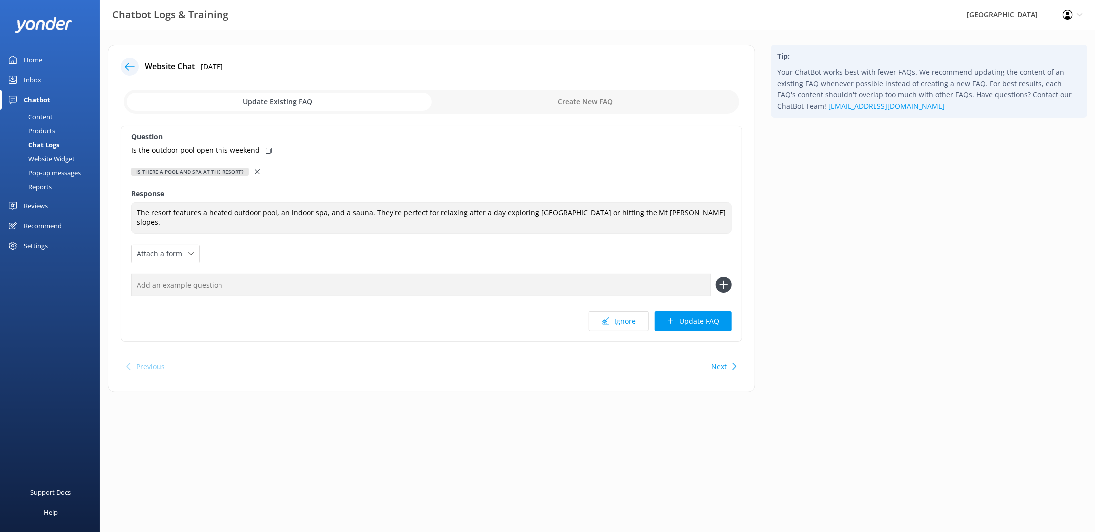  What do you see at coordinates (421, 285) in the screenshot?
I see `input: Add an example question` at bounding box center [421, 285].